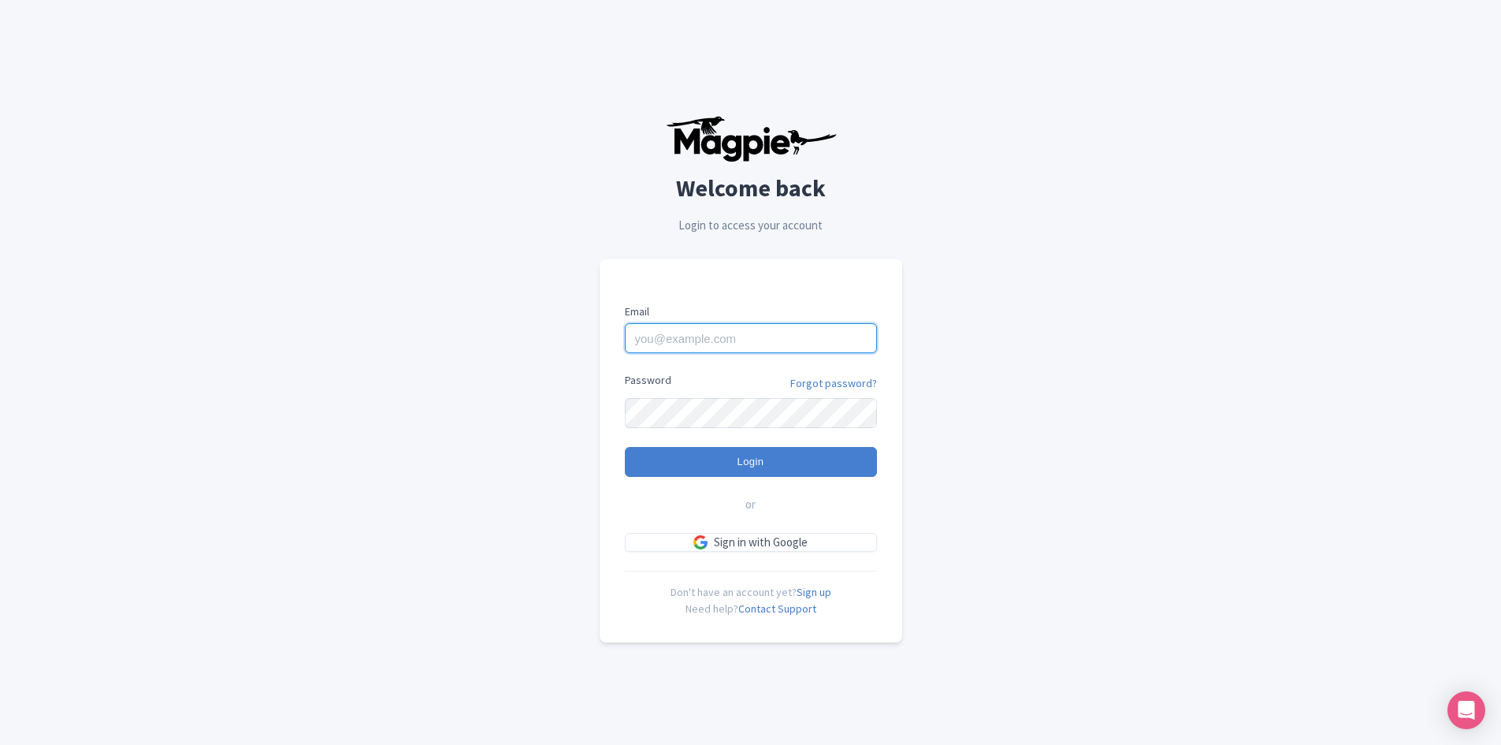 The image size is (1501, 745). I want to click on label: Password, so click(648, 380).